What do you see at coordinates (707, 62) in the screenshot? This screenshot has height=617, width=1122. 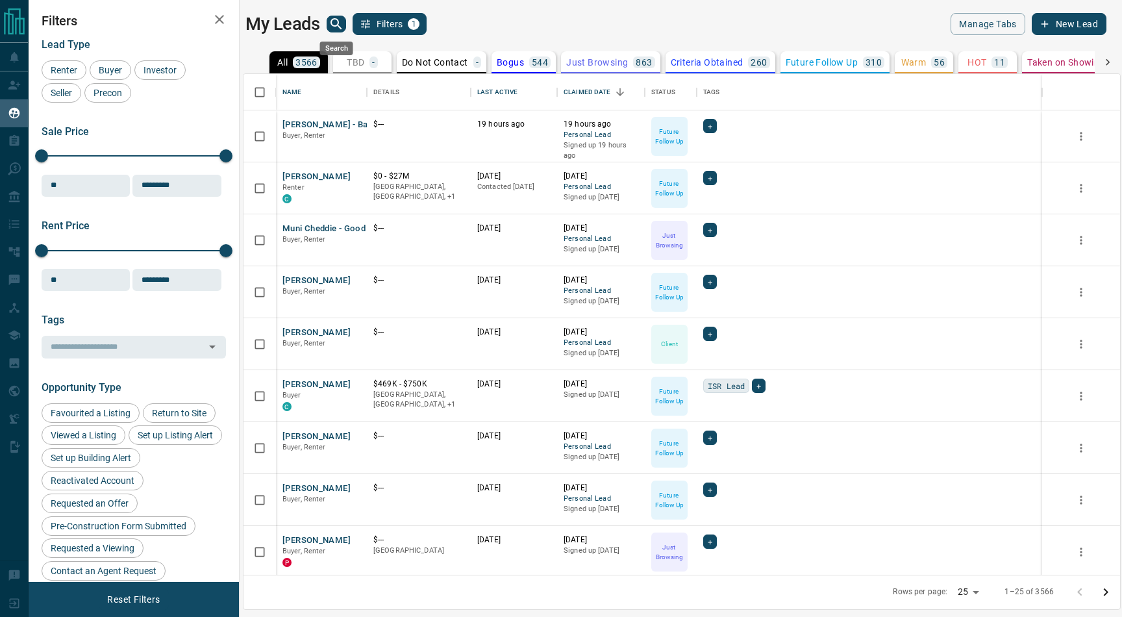 I see `p: Criteria Obtained` at bounding box center [707, 62].